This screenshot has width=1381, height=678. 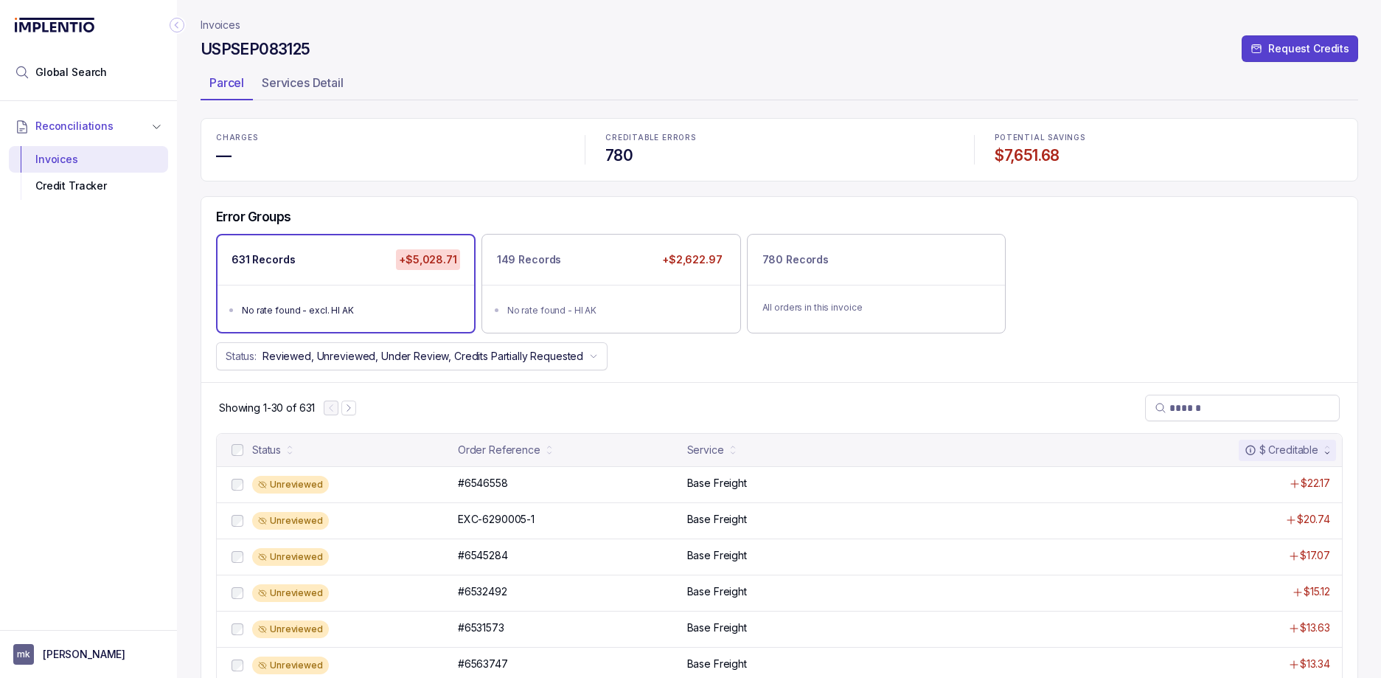 I want to click on nav: breadcrumb, so click(x=220, y=25).